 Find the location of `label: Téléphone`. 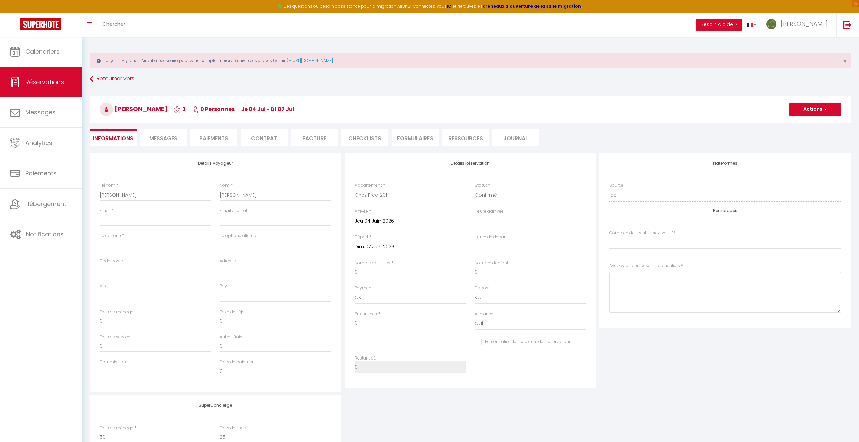

label: Téléphone is located at coordinates (110, 236).